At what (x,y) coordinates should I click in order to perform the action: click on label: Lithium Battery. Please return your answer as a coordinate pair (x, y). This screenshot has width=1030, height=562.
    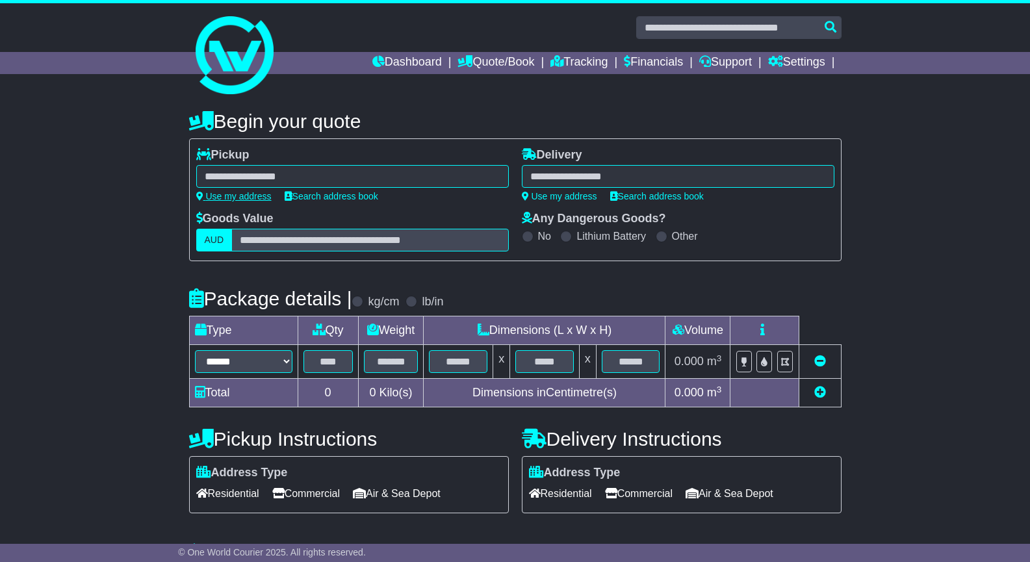
    Looking at the image, I should click on (611, 236).